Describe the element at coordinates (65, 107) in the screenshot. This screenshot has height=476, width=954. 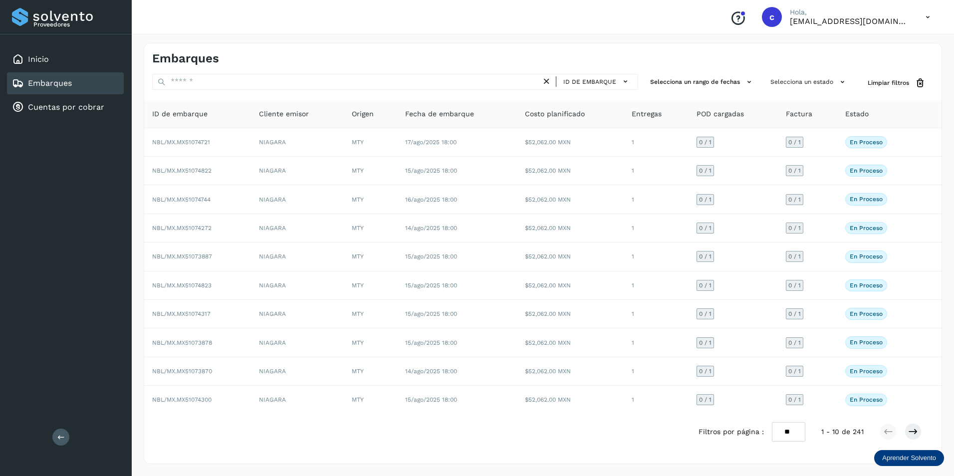
I see `div: Cuentas por cobrar` at that location.